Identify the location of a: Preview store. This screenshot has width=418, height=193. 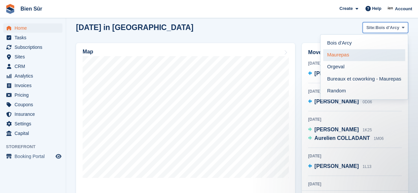
(58, 157).